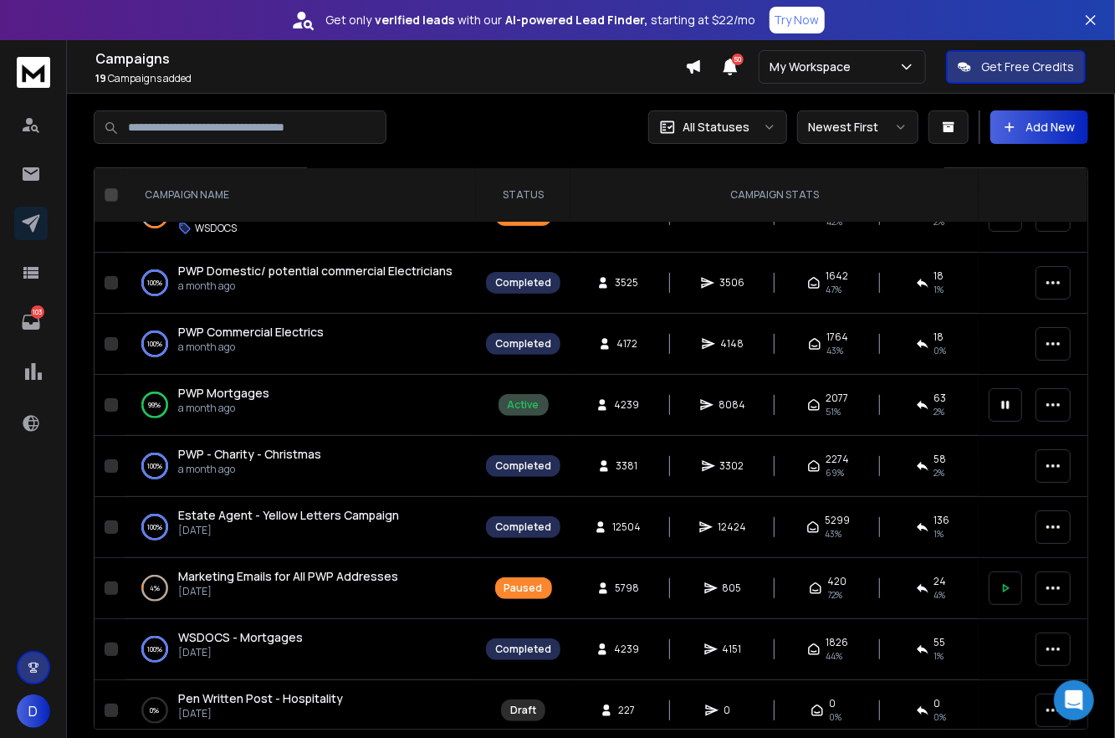  Describe the element at coordinates (941, 643) in the screenshot. I see `span: 55` at that location.